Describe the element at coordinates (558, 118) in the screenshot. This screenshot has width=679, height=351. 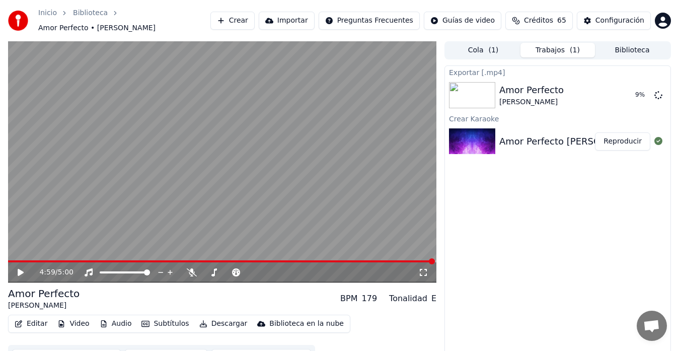
I see `div: Crear Karaoke` at that location.